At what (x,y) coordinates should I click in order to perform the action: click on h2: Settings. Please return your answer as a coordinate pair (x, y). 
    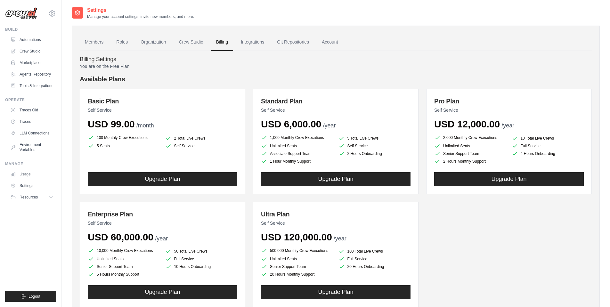
    Looking at the image, I should click on (141, 10).